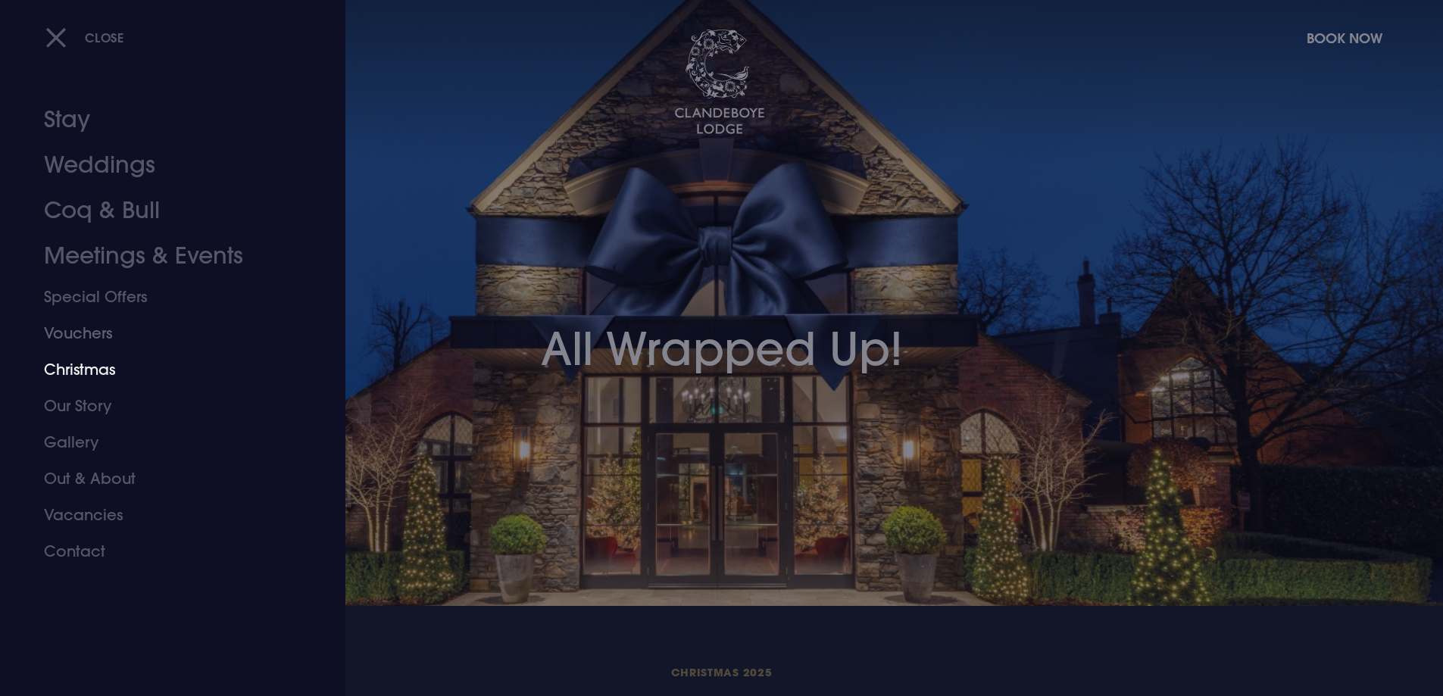  What do you see at coordinates (164, 406) in the screenshot?
I see `a: Our Story` at bounding box center [164, 406].